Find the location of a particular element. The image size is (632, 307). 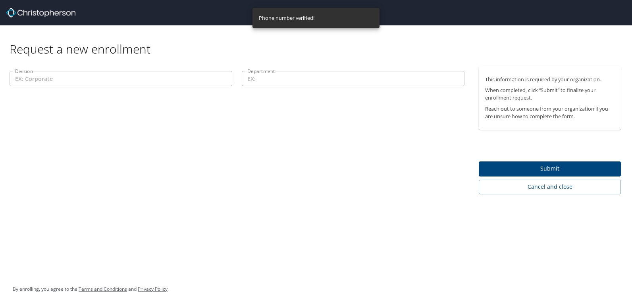

span: Submit is located at coordinates (550, 169).